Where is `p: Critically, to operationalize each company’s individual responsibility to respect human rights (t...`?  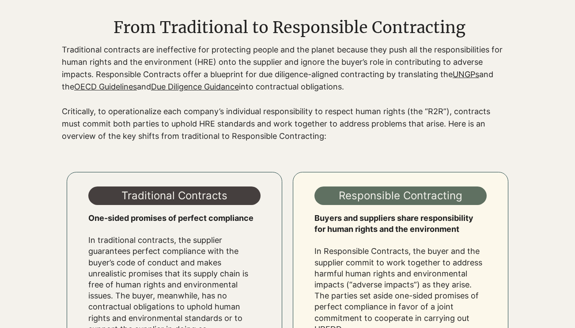
p: Critically, to operationalize each company’s individual responsibility to respect human rights (t... is located at coordinates (283, 124).